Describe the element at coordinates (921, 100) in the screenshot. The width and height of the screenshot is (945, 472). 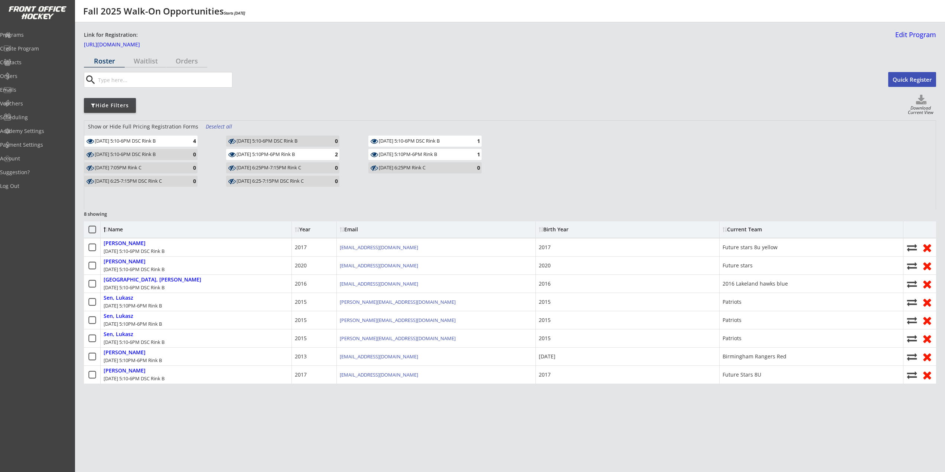
I see `button: Click to download full roster. Your browser settings may try to block it, check your security set...` at that location.